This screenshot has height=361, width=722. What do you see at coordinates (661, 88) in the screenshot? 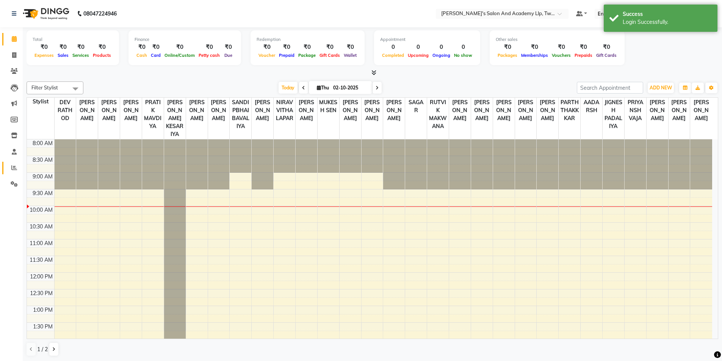
I see `span: ADD NEW` at bounding box center [661, 88].